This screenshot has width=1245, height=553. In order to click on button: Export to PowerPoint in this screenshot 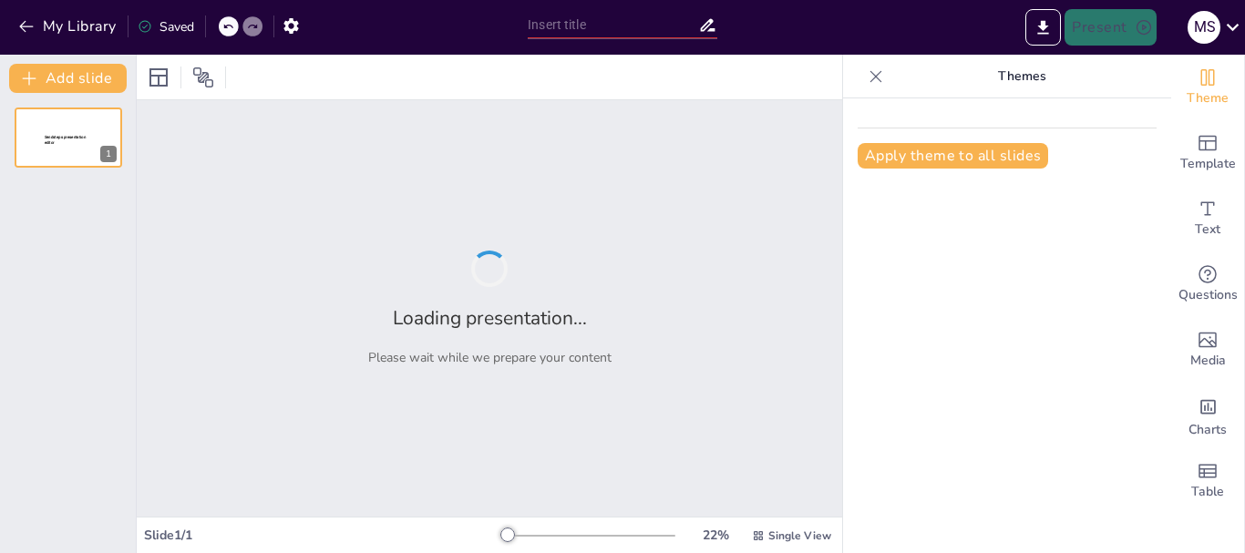, I will do `click(1043, 27)`.